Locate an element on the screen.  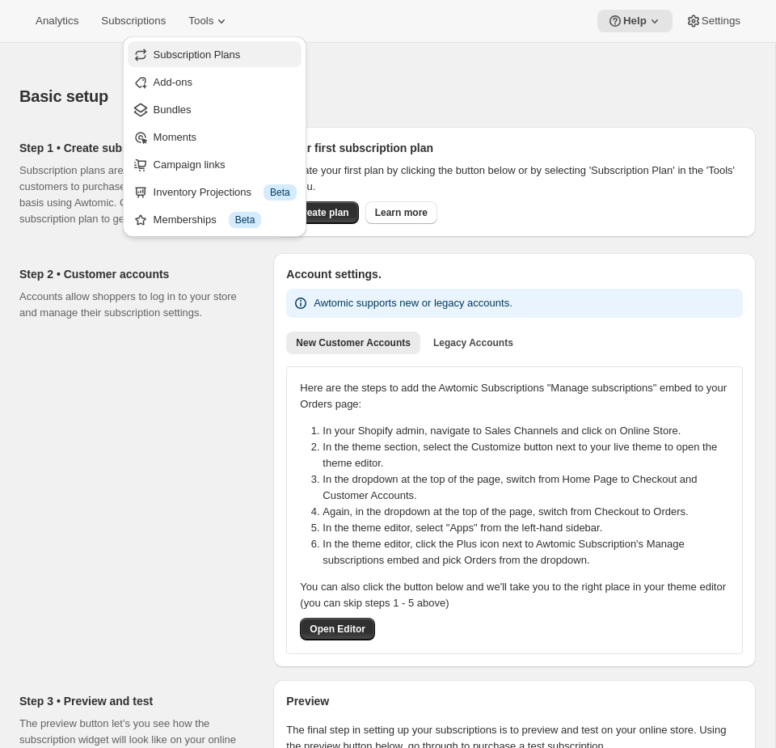
li: In the theme editor, select "Apps" from the left-hand sidebar. is located at coordinates (530, 528).